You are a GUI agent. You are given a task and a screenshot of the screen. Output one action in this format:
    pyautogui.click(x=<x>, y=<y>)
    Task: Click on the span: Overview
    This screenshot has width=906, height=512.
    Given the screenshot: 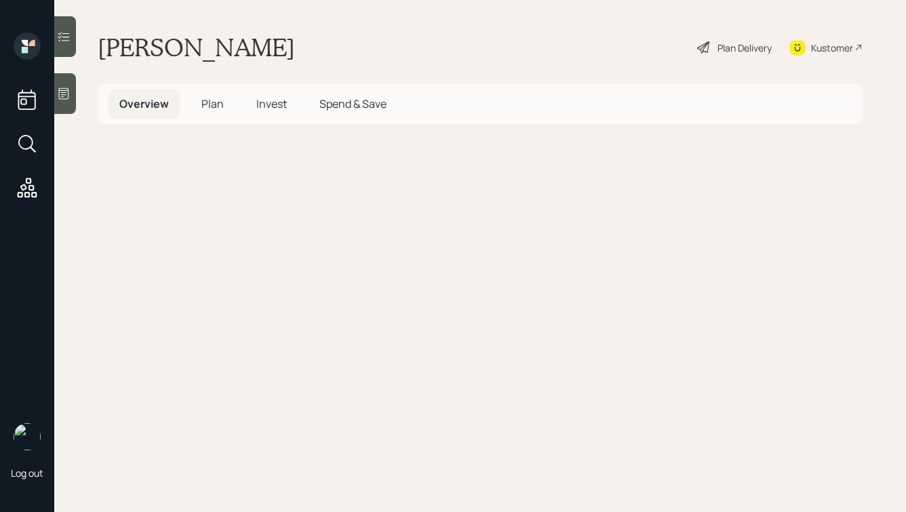 What is the action you would take?
    pyautogui.click(x=144, y=104)
    